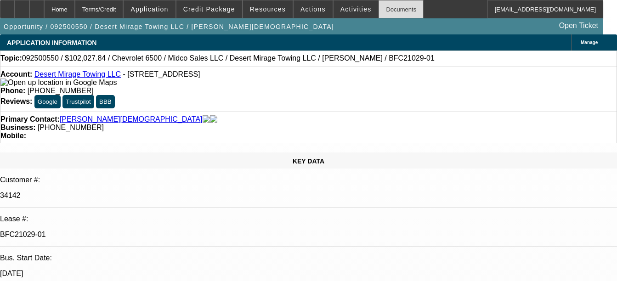 This screenshot has height=281, width=617. What do you see at coordinates (214, 120) in the screenshot?
I see `img: linkedin-icon.png` at bounding box center [214, 120].